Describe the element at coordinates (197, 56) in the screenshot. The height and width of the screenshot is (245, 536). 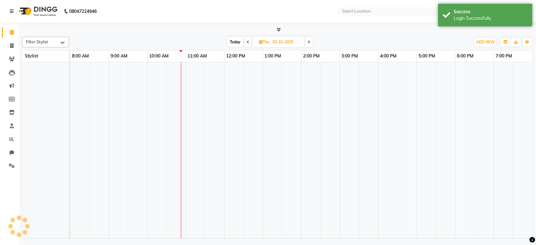
I see `a: 11:00 AM` at that location.